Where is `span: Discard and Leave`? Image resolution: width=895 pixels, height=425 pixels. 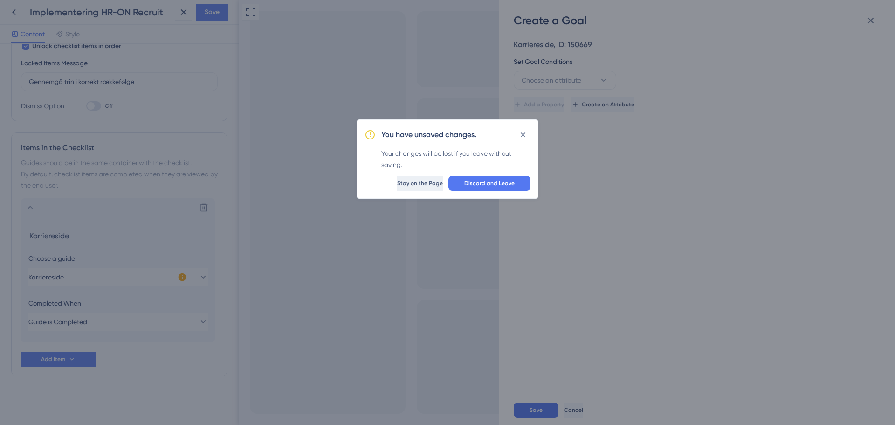 span: Discard and Leave is located at coordinates (489, 183).